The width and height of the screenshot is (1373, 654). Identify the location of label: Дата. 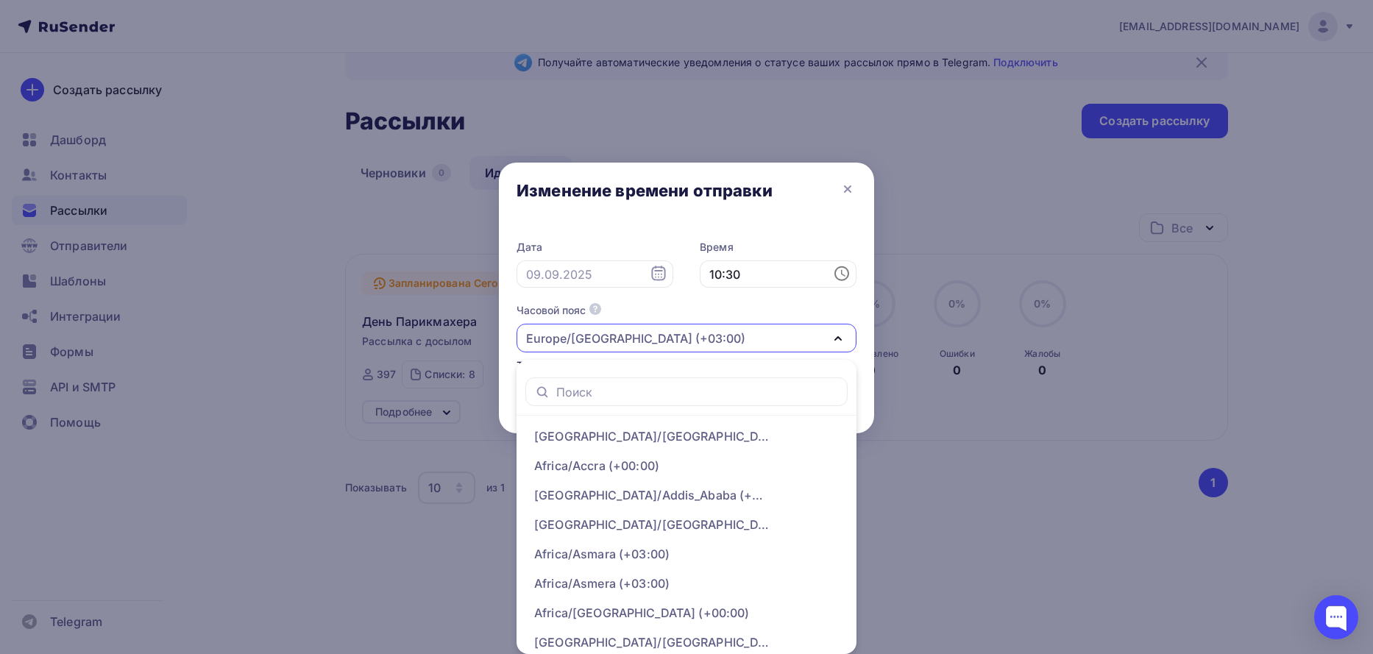
(595, 247).